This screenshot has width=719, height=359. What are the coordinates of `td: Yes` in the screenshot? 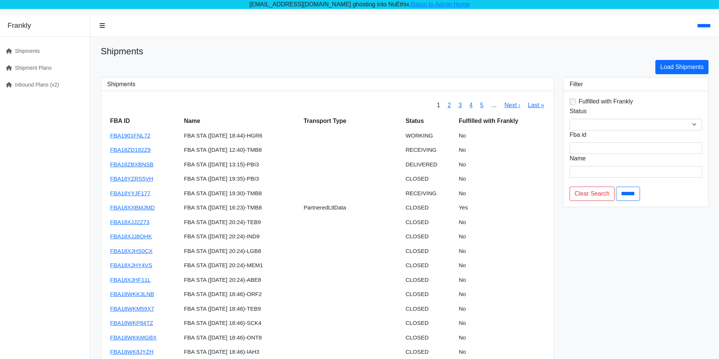 It's located at (502, 208).